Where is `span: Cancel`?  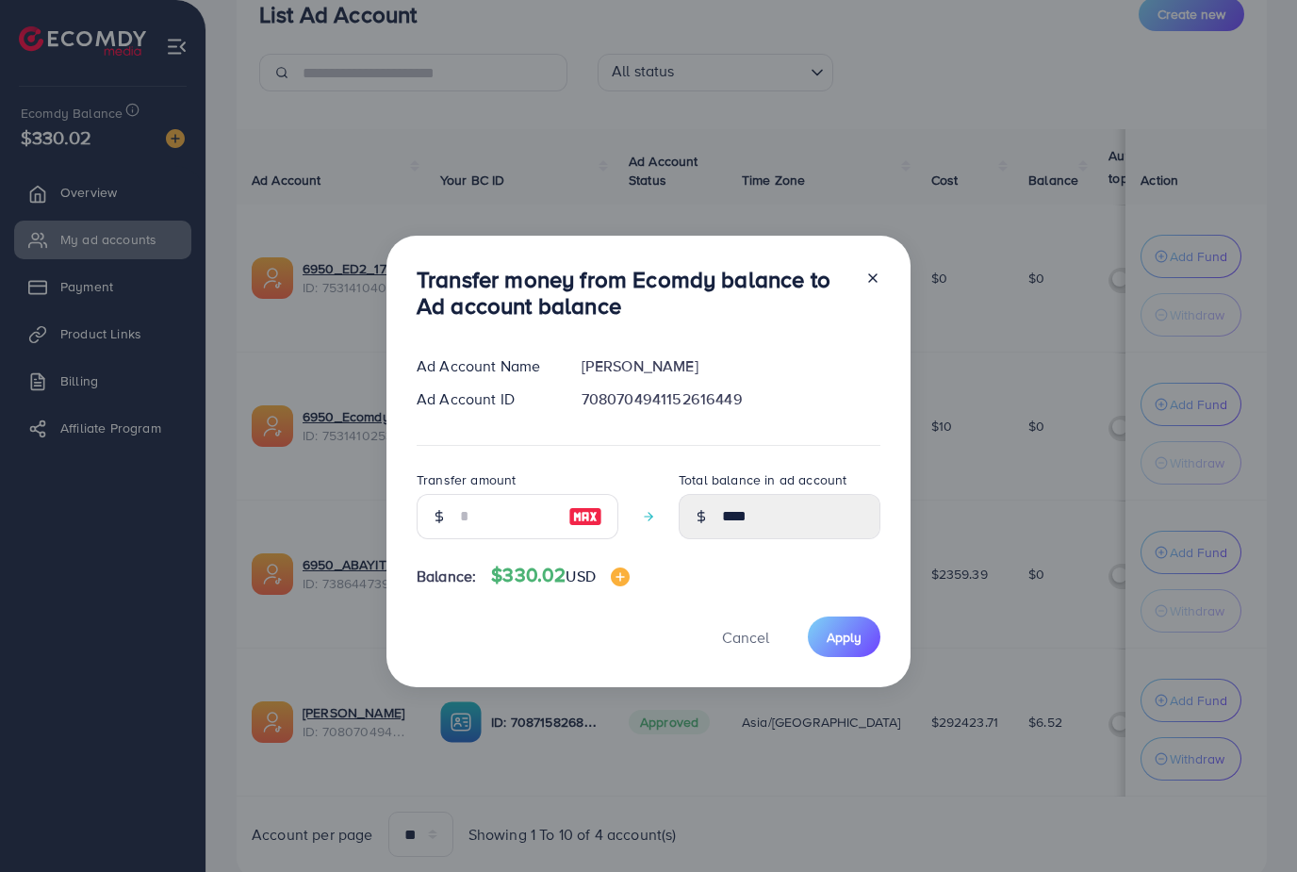 span: Cancel is located at coordinates (745, 637).